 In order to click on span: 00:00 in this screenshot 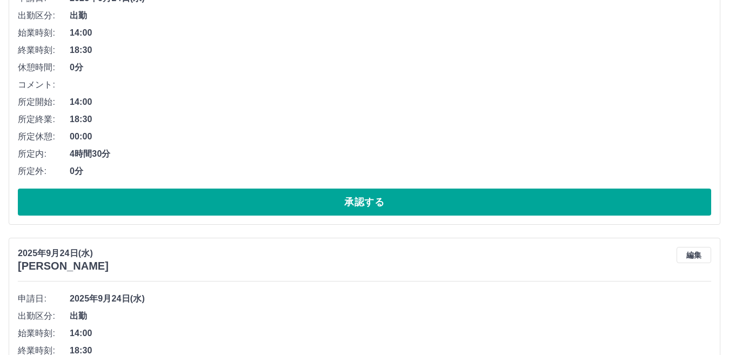, I will do `click(390, 137)`.